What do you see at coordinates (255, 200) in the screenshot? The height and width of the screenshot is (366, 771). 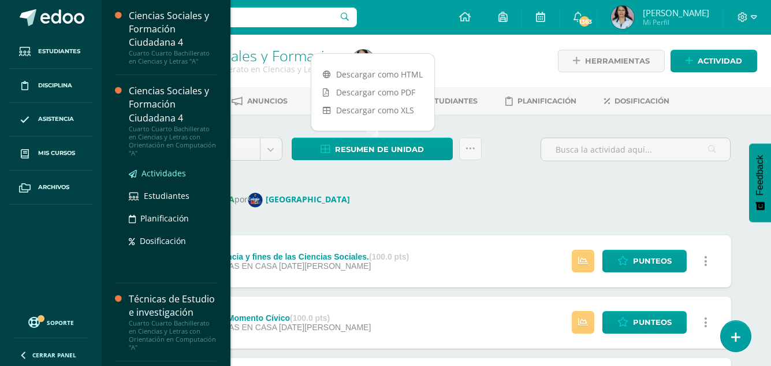 I see `img: 9802ebbe3653d46ccfe4ee73d49c38f1.png` at bounding box center [255, 200].